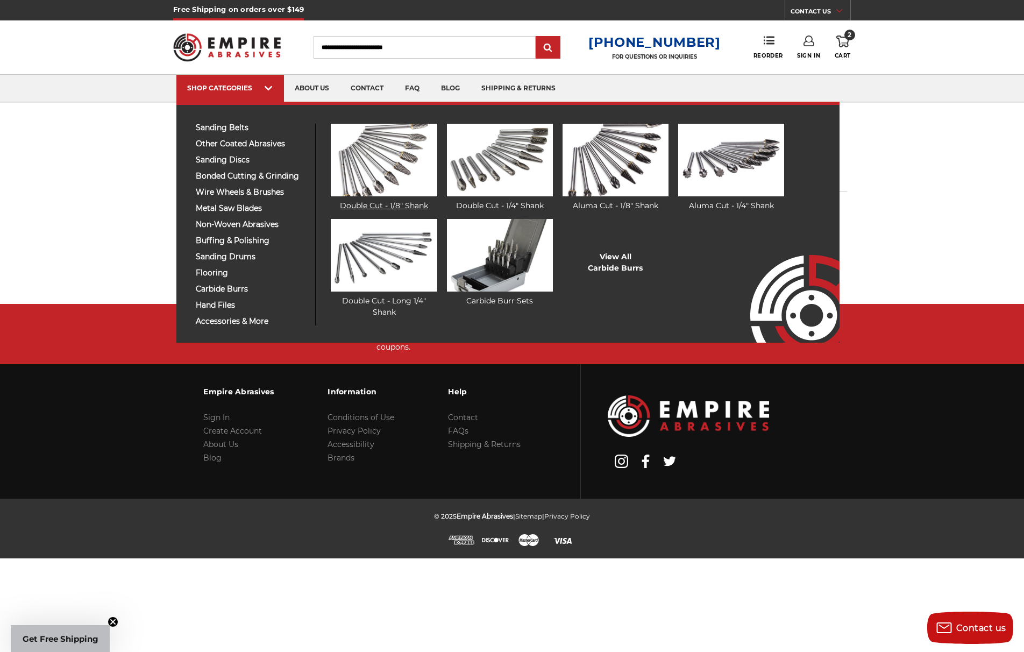 The width and height of the screenshot is (1024, 652). What do you see at coordinates (251, 208) in the screenshot?
I see `span: metal saw blades` at bounding box center [251, 208].